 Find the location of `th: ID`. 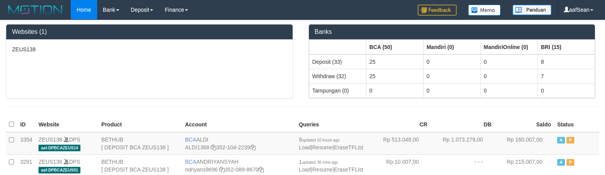

th: ID is located at coordinates (26, 124).